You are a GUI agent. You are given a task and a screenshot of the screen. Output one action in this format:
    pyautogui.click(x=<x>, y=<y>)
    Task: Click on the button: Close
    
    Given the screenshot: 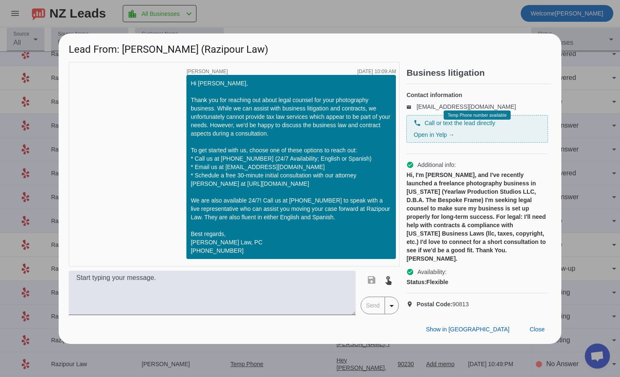 What is the action you would take?
    pyautogui.click(x=537, y=330)
    